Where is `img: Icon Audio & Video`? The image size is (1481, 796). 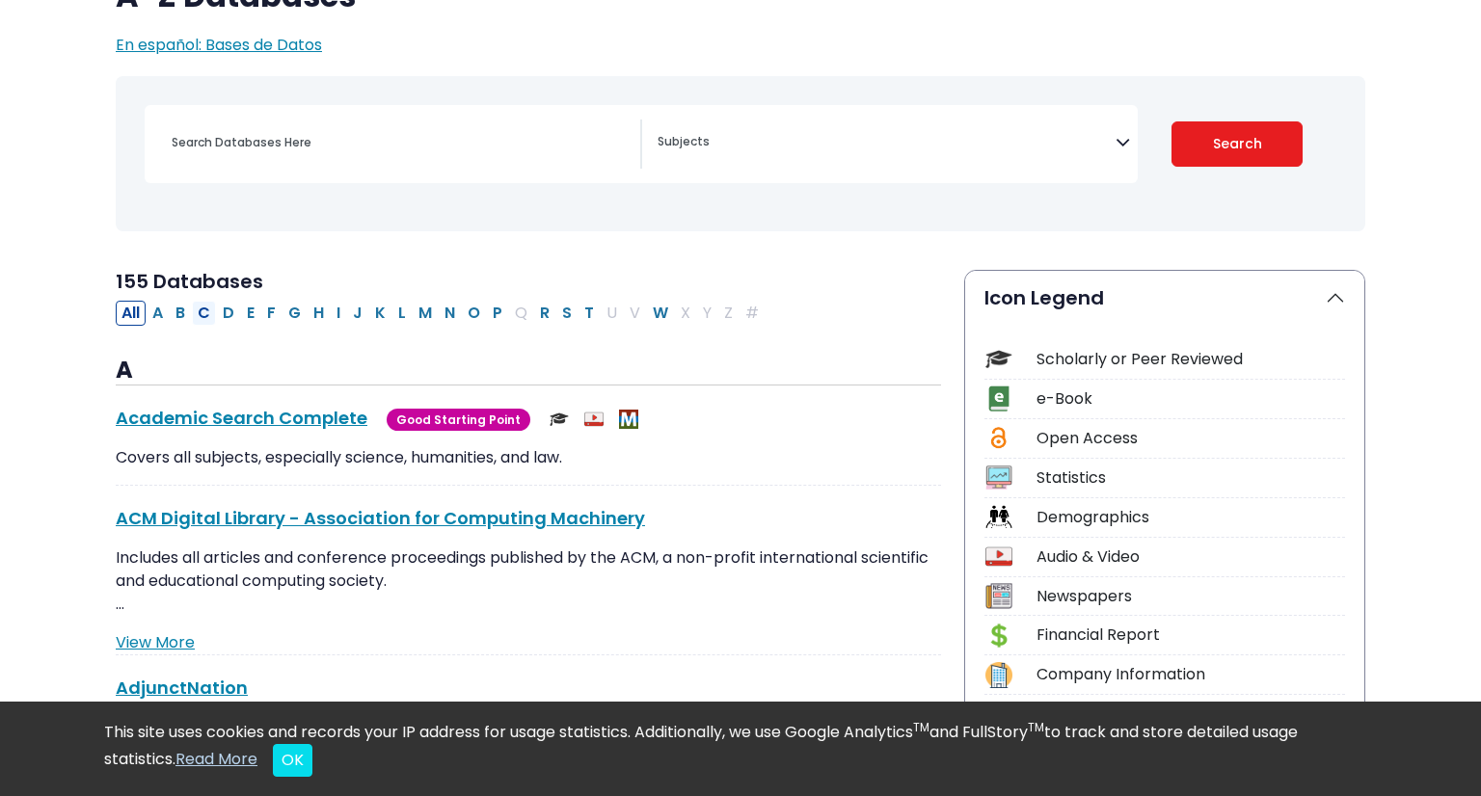
img: Icon Audio & Video is located at coordinates (998, 556).